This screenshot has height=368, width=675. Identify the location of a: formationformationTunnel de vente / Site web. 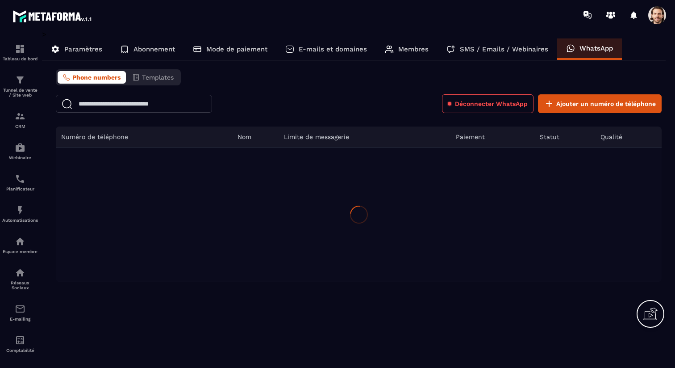
(20, 86).